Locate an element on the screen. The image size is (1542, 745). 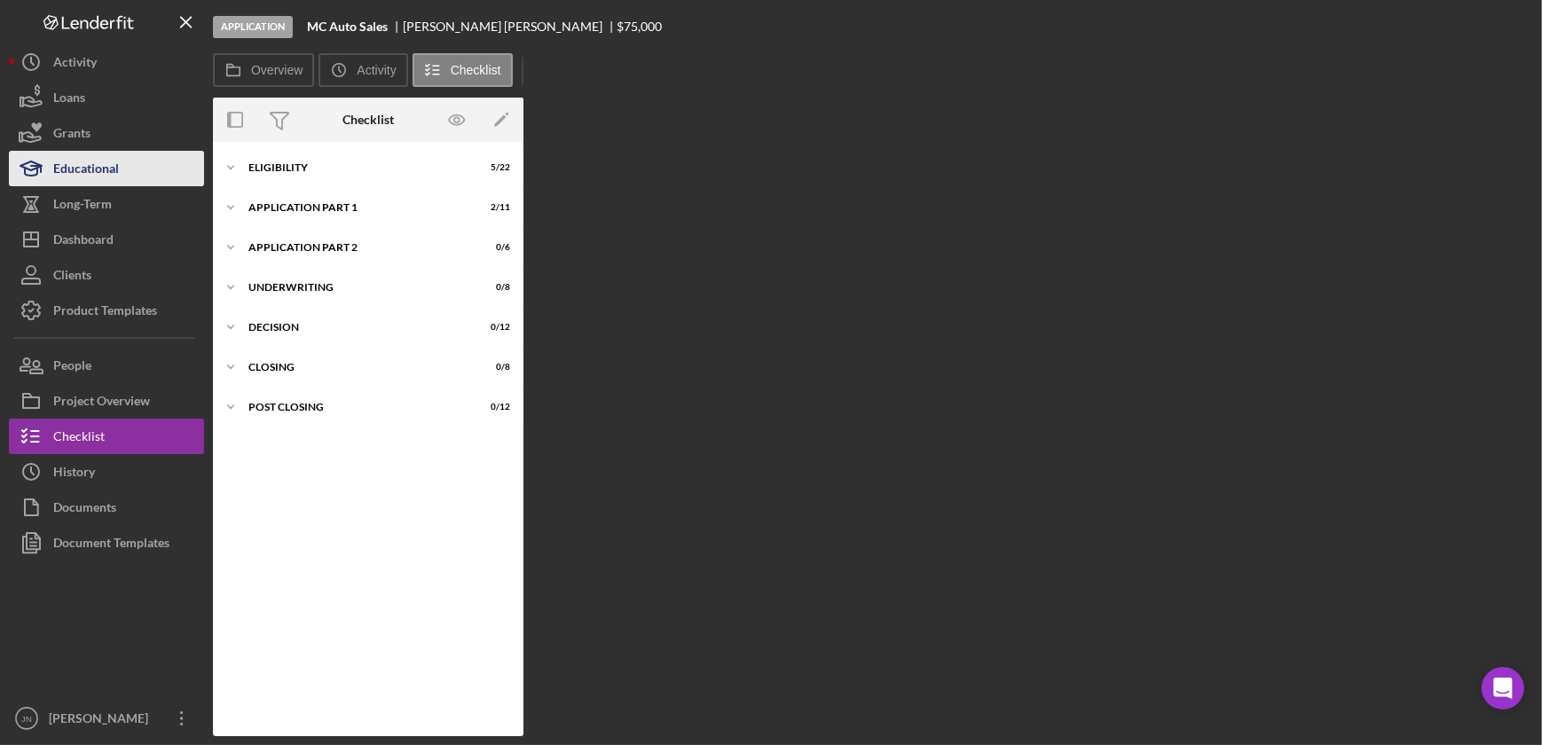
button: Document Templates is located at coordinates (106, 543).